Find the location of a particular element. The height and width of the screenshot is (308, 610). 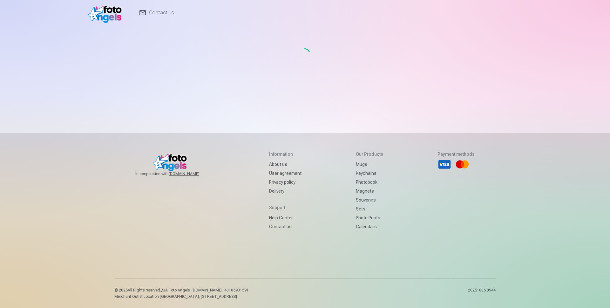

a: Privacy policy is located at coordinates (285, 182).